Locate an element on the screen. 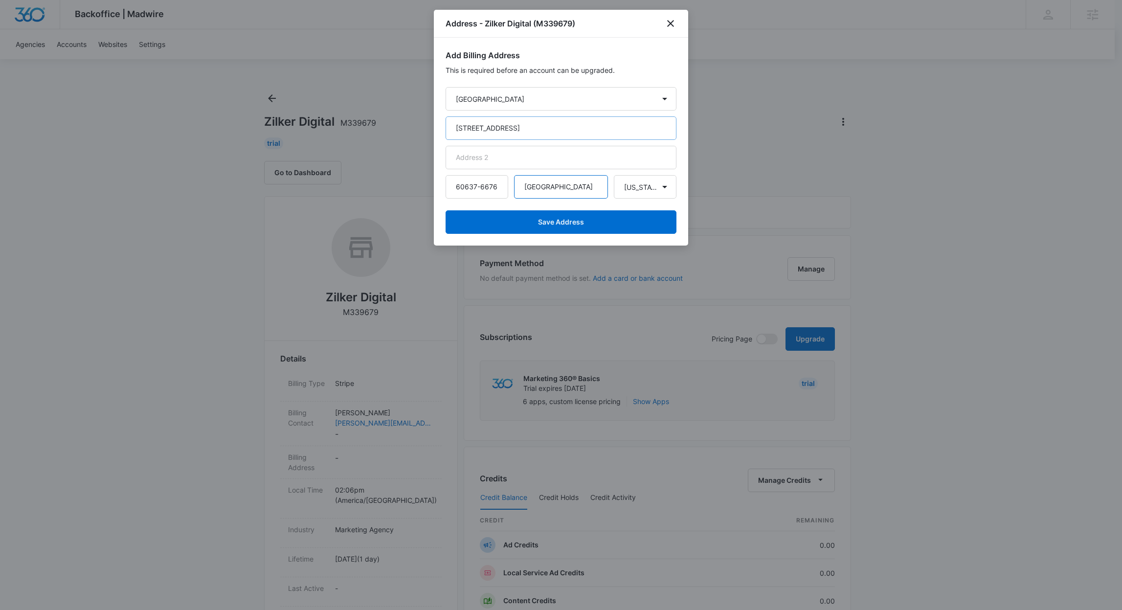  p: This is required before an account can be upgraded. is located at coordinates (561, 70).